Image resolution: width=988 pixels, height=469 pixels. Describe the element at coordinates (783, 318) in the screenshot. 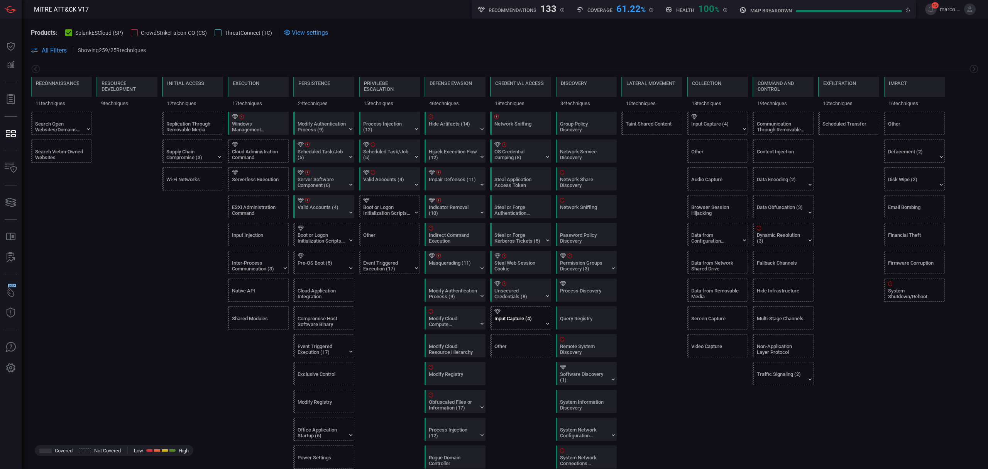

I see `div: T1104: Multi-Stage Channels (Not covered)` at that location.